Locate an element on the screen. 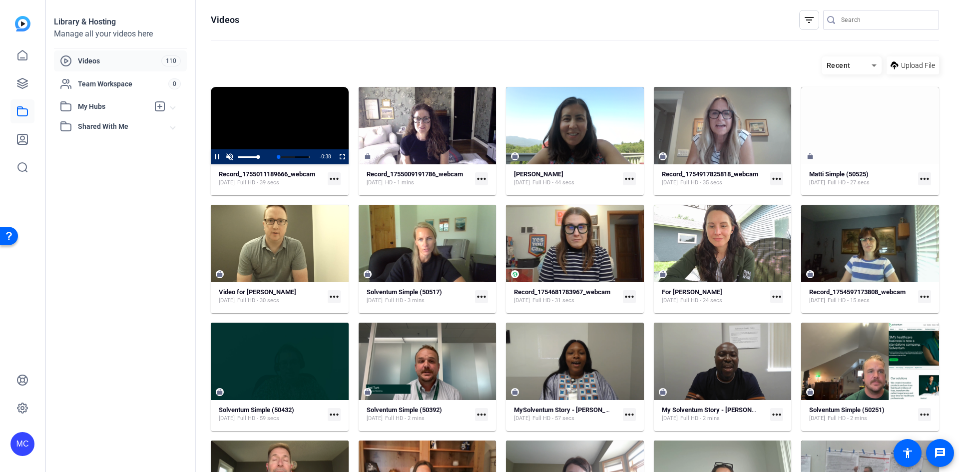 The height and width of the screenshot is (472, 959). mat-expansion-panel-header: Shared With Me is located at coordinates (120, 126).